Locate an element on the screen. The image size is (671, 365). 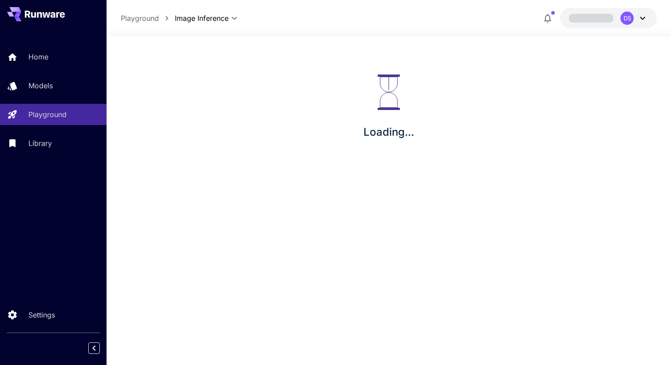
p: Library is located at coordinates (40, 143).